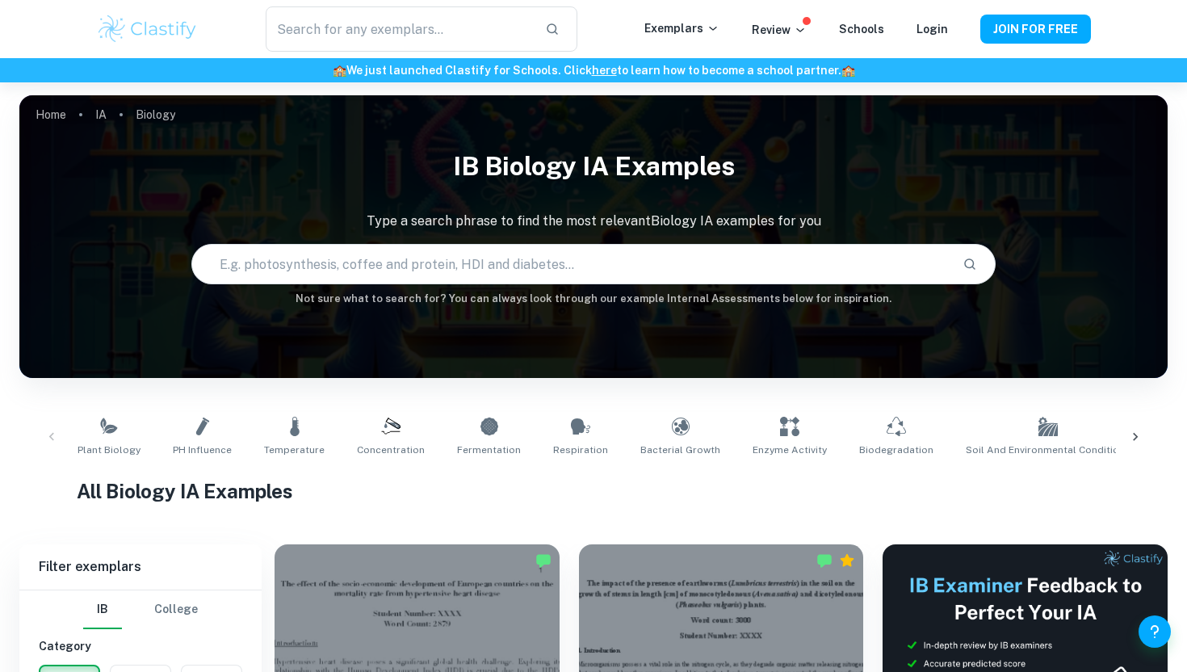 Image resolution: width=1187 pixels, height=672 pixels. Describe the element at coordinates (847, 560) in the screenshot. I see `div: Premium` at that location.